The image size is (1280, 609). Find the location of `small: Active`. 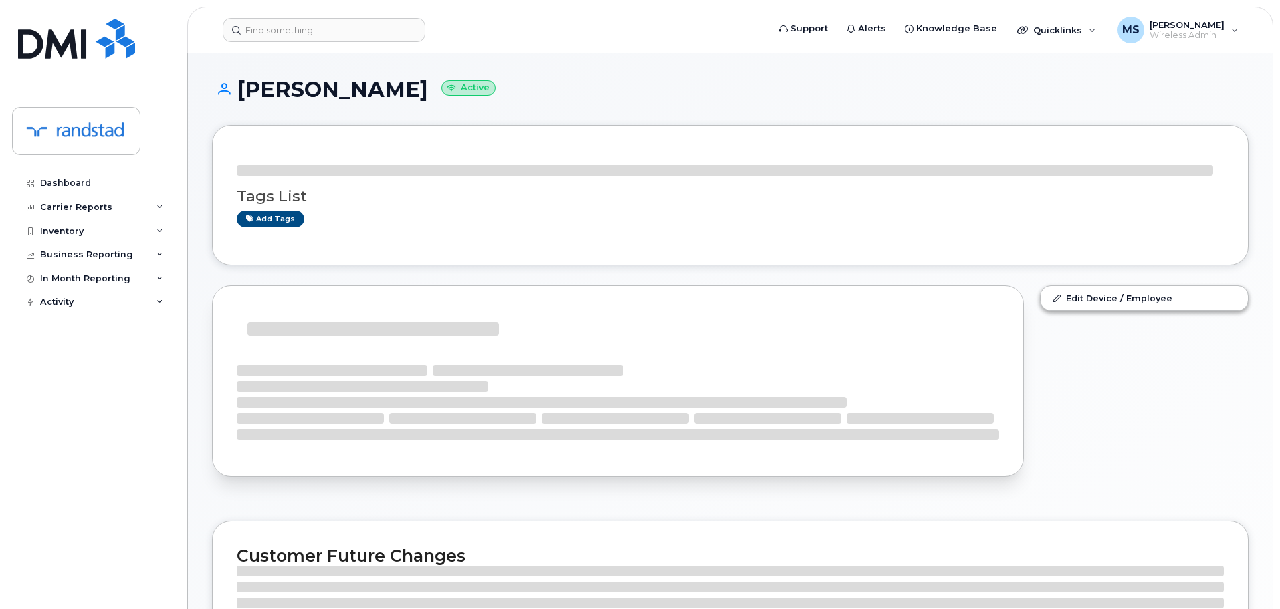

small: Active is located at coordinates (468, 88).